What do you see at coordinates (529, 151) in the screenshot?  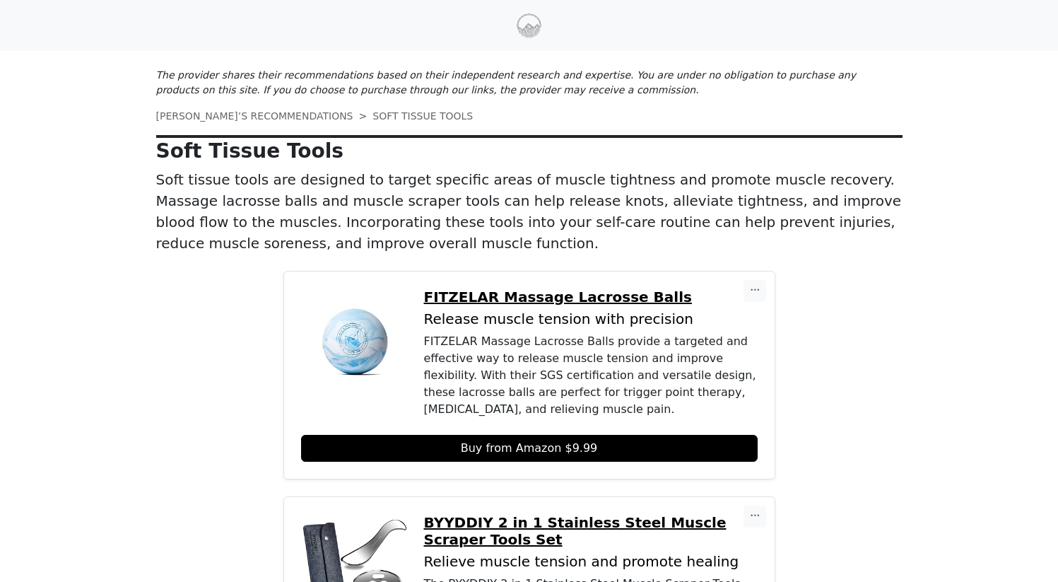 I see `p: Soft Tissue Tools` at bounding box center [529, 151].